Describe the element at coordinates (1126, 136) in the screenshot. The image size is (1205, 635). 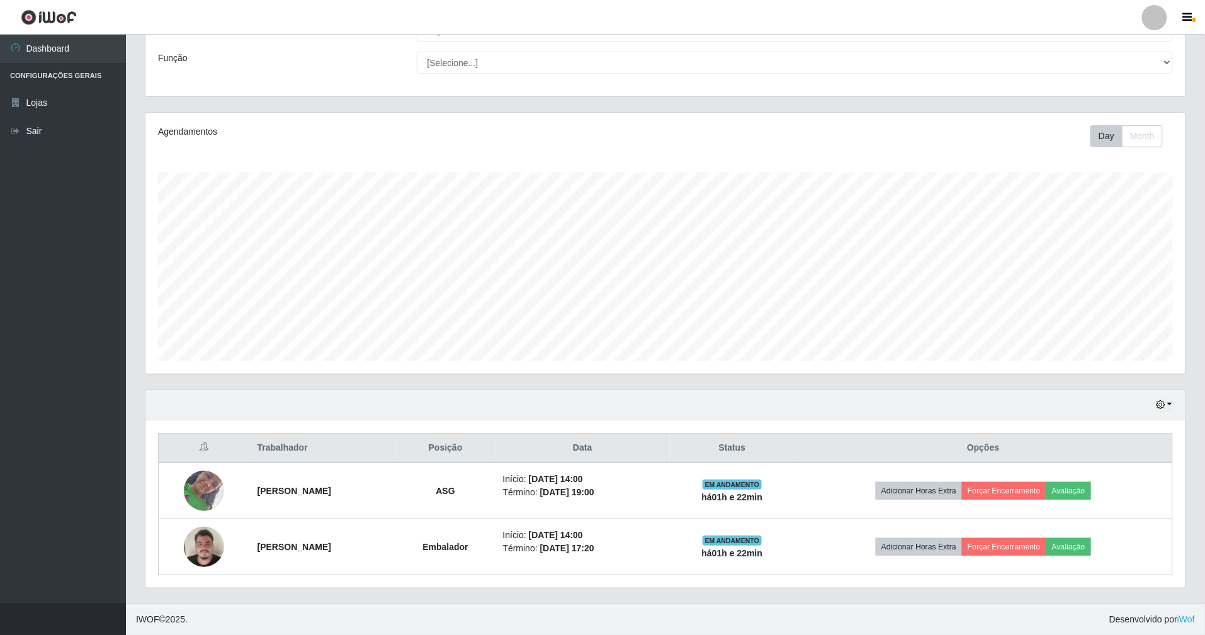
I see `div: First group` at that location.